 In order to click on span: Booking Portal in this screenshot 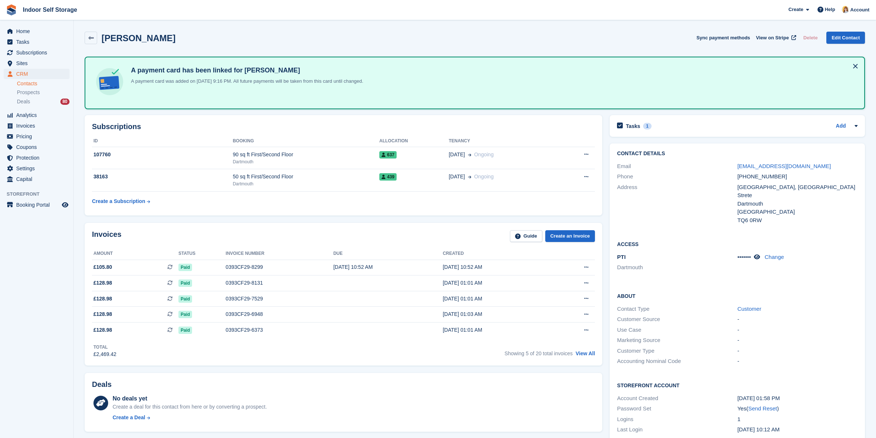, I will do `click(38, 205)`.